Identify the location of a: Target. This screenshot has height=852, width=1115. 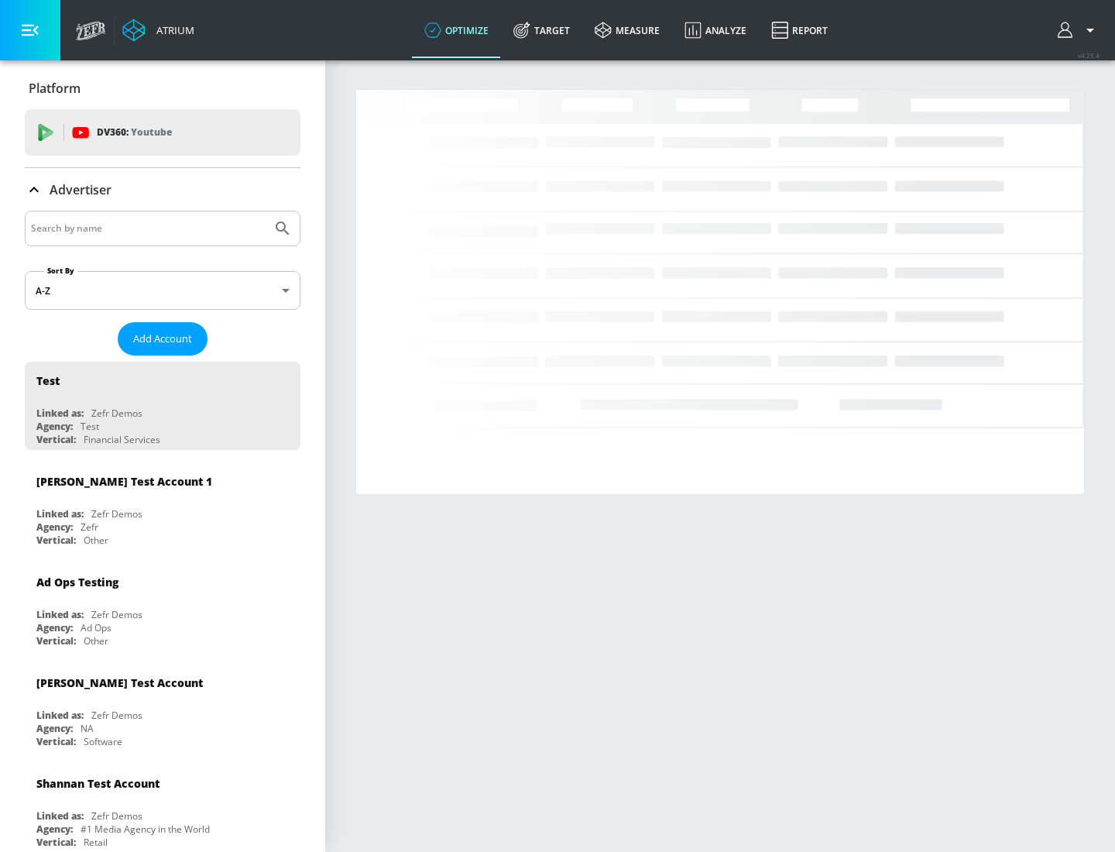
(541, 30).